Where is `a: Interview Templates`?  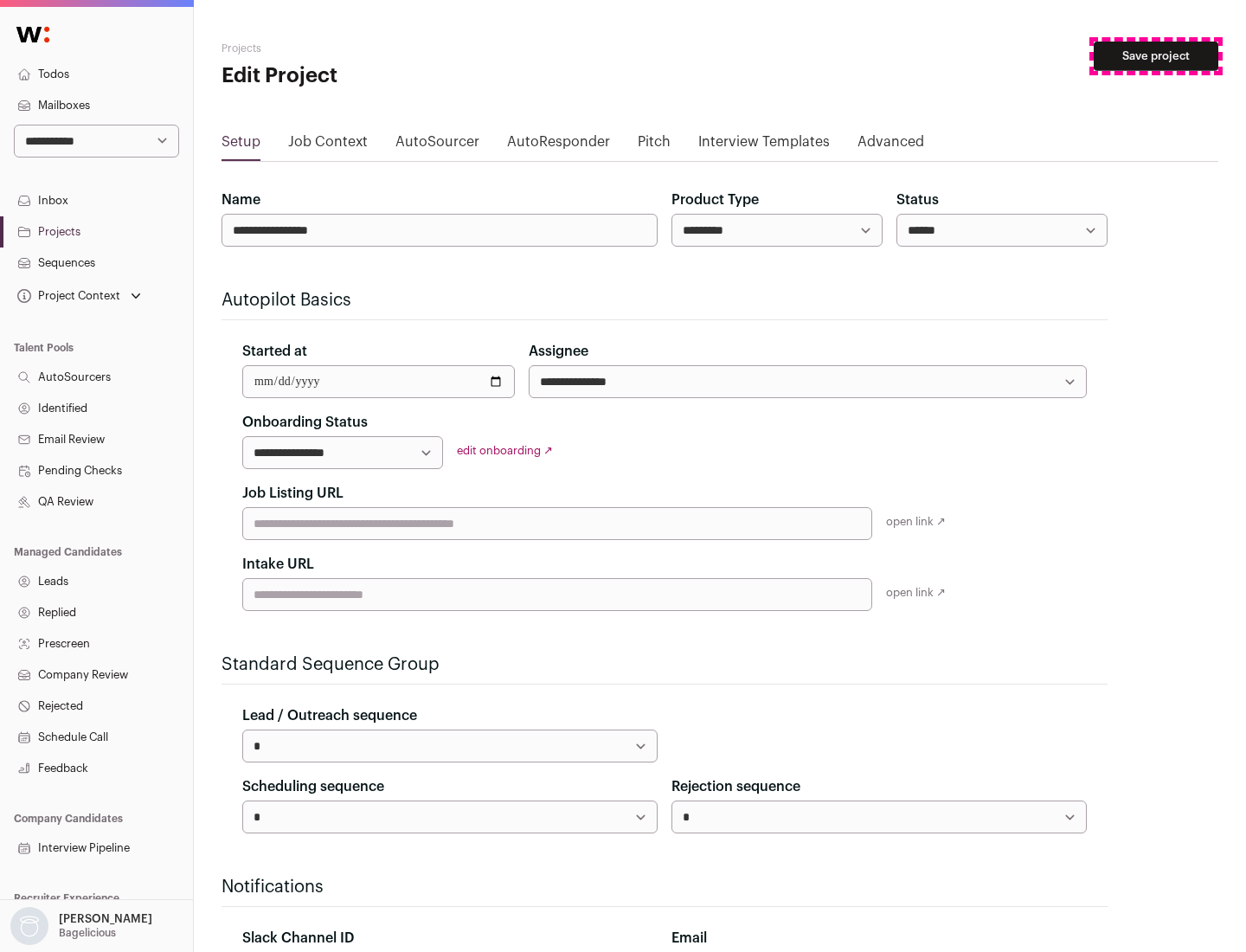
a: Interview Templates is located at coordinates (764, 146).